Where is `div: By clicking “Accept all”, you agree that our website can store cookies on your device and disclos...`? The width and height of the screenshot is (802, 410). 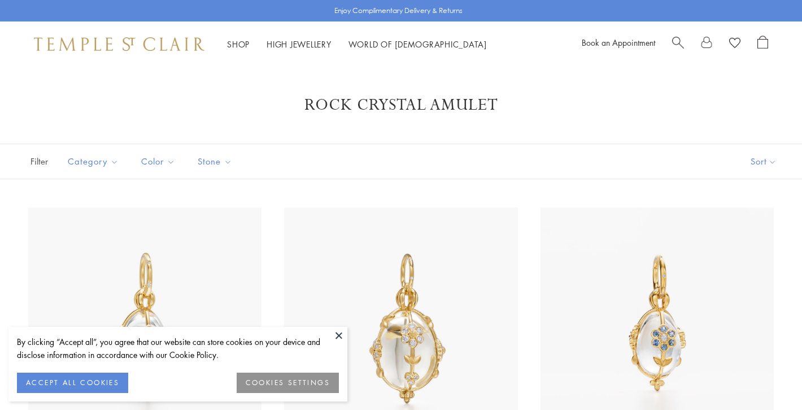 div: By clicking “Accept all”, you agree that our website can store cookies on your device and disclos... is located at coordinates (178, 348).